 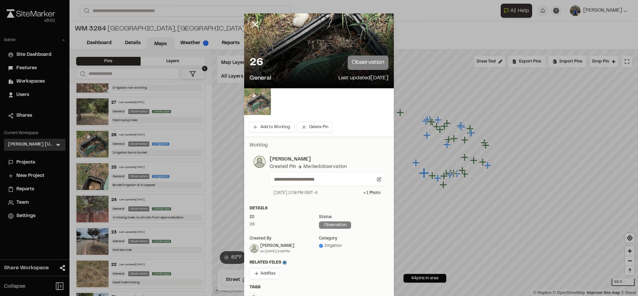 I want to click on p: observation, so click(x=368, y=62).